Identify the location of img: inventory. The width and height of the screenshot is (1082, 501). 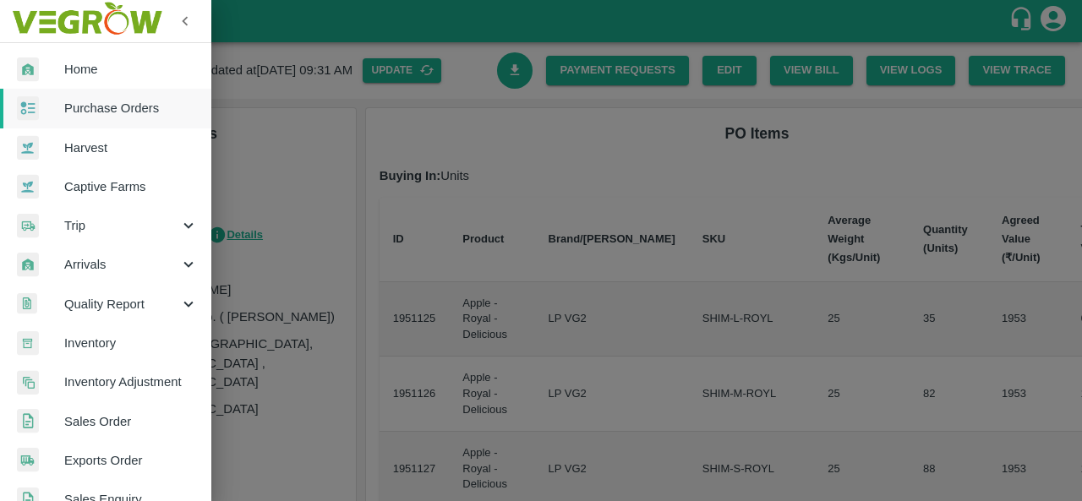
(28, 382).